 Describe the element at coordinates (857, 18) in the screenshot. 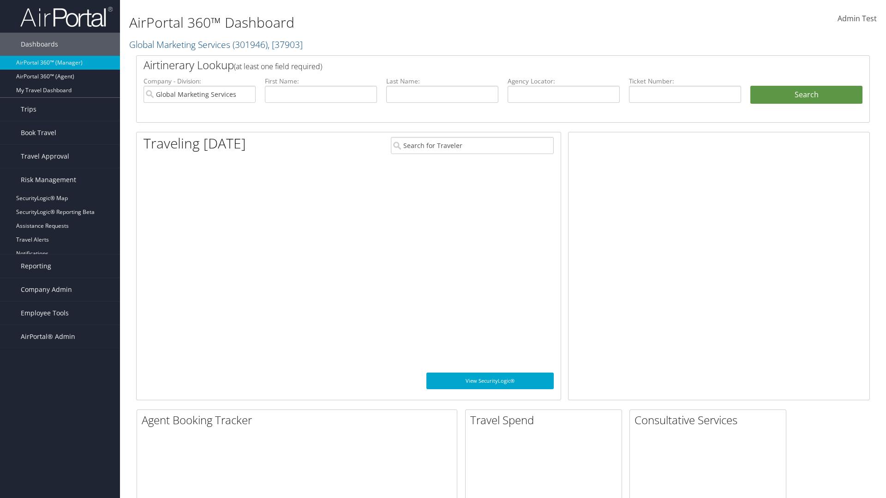

I see `span: Admin Test` at that location.